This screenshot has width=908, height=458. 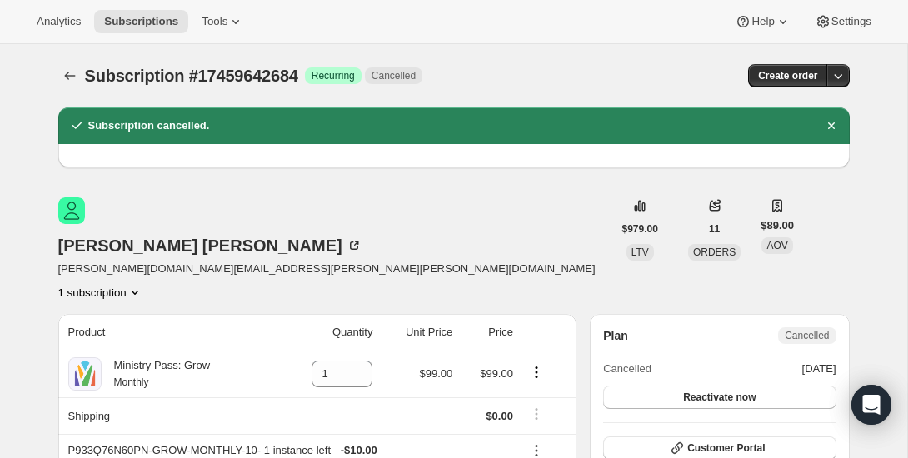 What do you see at coordinates (640, 229) in the screenshot?
I see `span: $979.00` at bounding box center [640, 229].